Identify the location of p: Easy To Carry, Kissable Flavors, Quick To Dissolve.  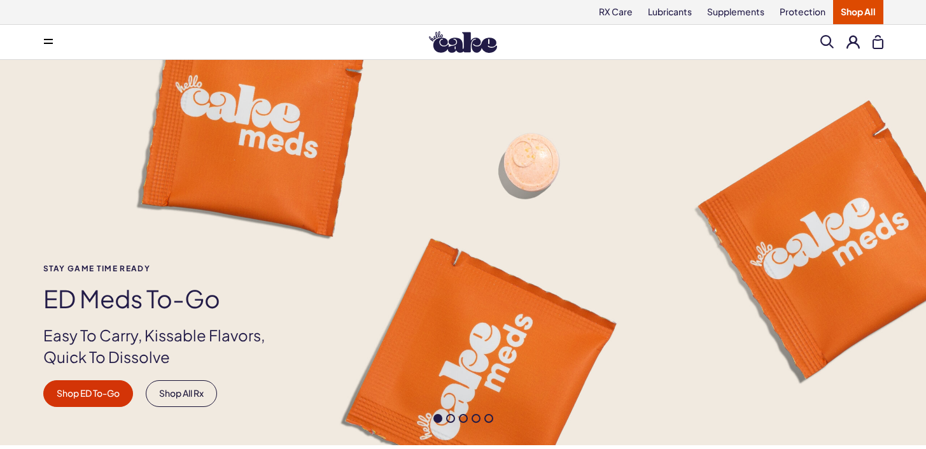
(165, 346).